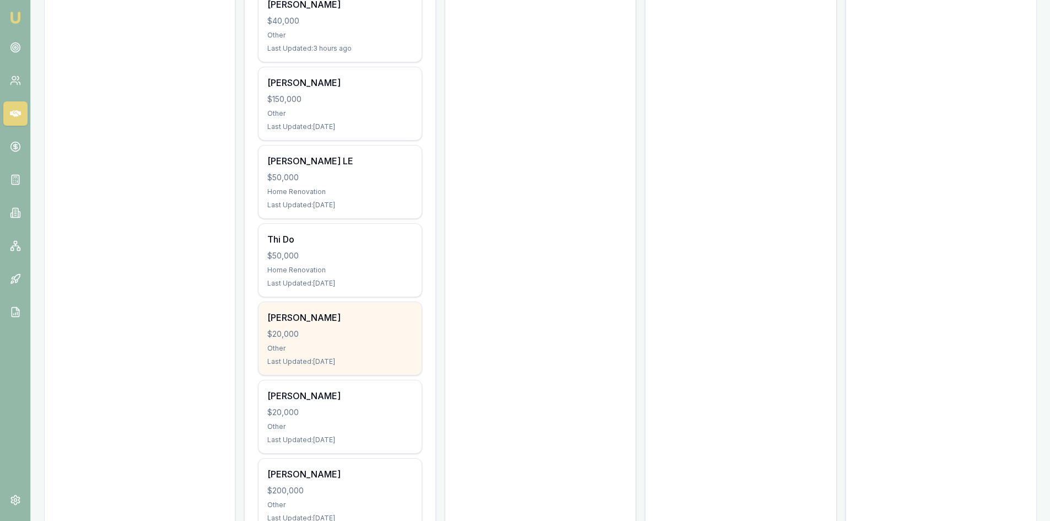  What do you see at coordinates (15, 18) in the screenshot?
I see `img: emu-icon-u.png` at bounding box center [15, 18].